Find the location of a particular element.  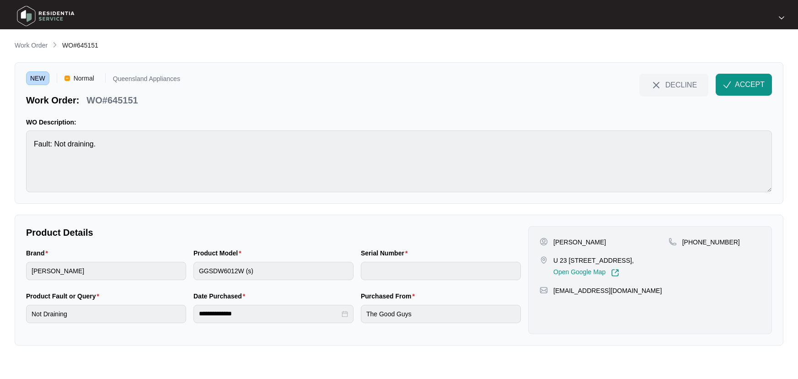

img: Link-External is located at coordinates (615, 272).